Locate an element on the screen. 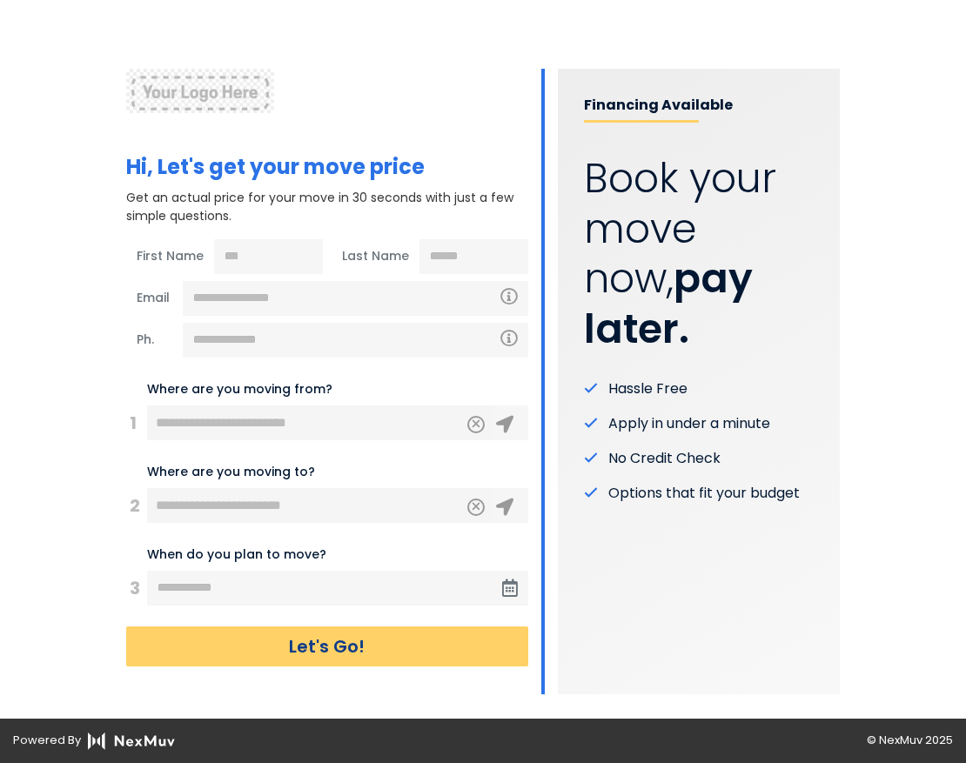 This screenshot has height=763, width=966. input: 123 Main St, City, ST ZIP is located at coordinates (320, 423).